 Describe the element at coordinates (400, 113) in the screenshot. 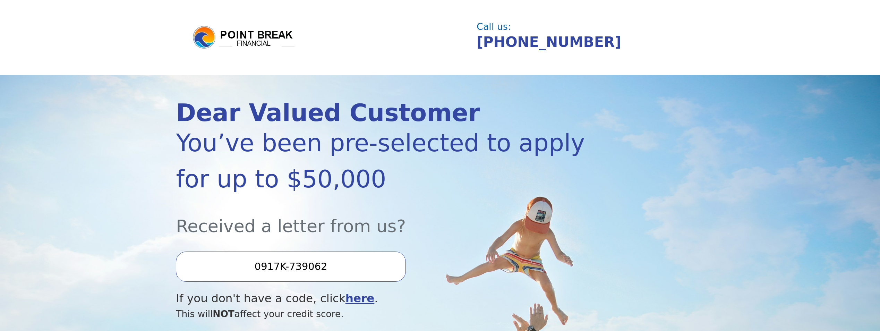

I see `div: Dear Valued Customer` at that location.